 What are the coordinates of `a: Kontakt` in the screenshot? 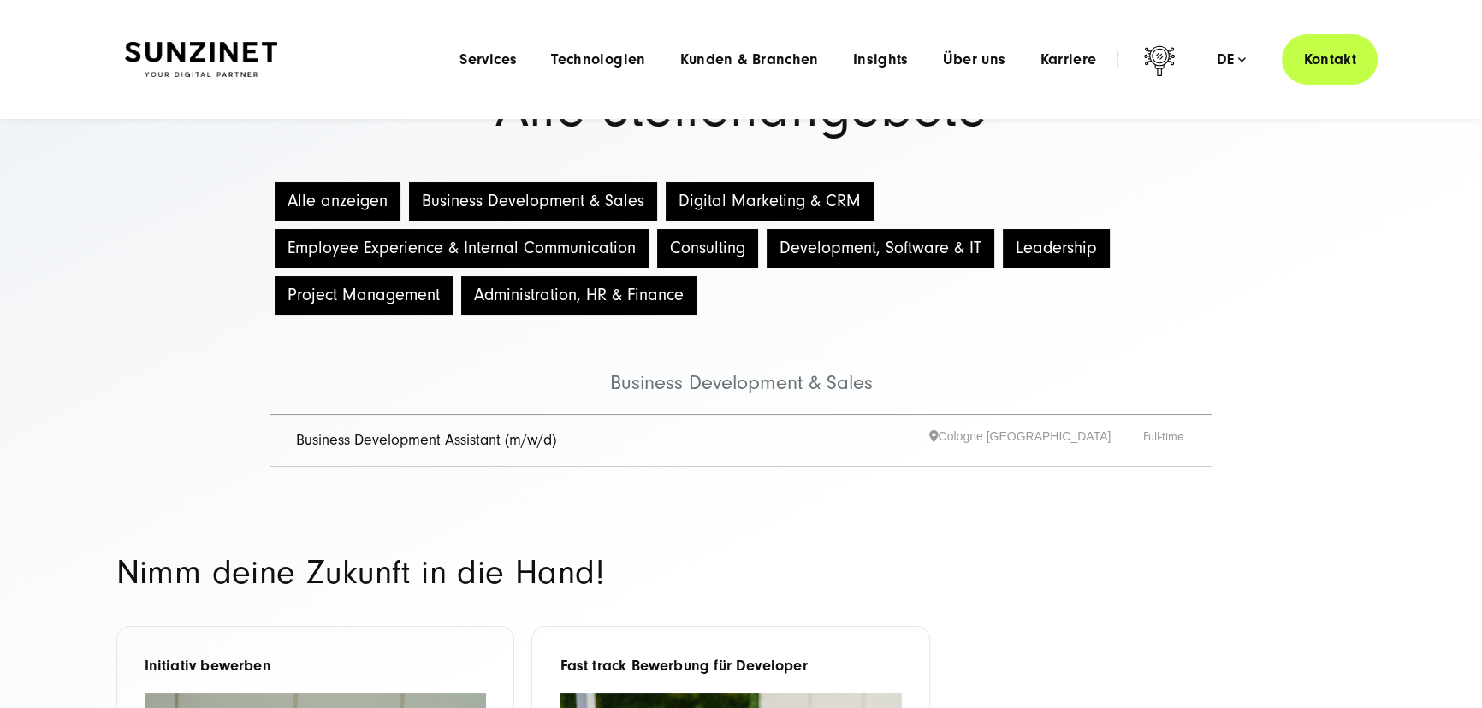 It's located at (1330, 59).